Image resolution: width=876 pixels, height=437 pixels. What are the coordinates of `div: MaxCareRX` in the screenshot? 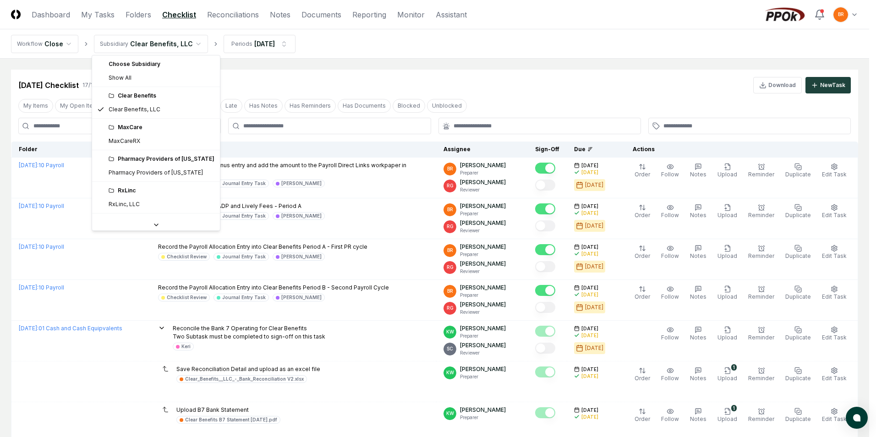 It's located at (124, 141).